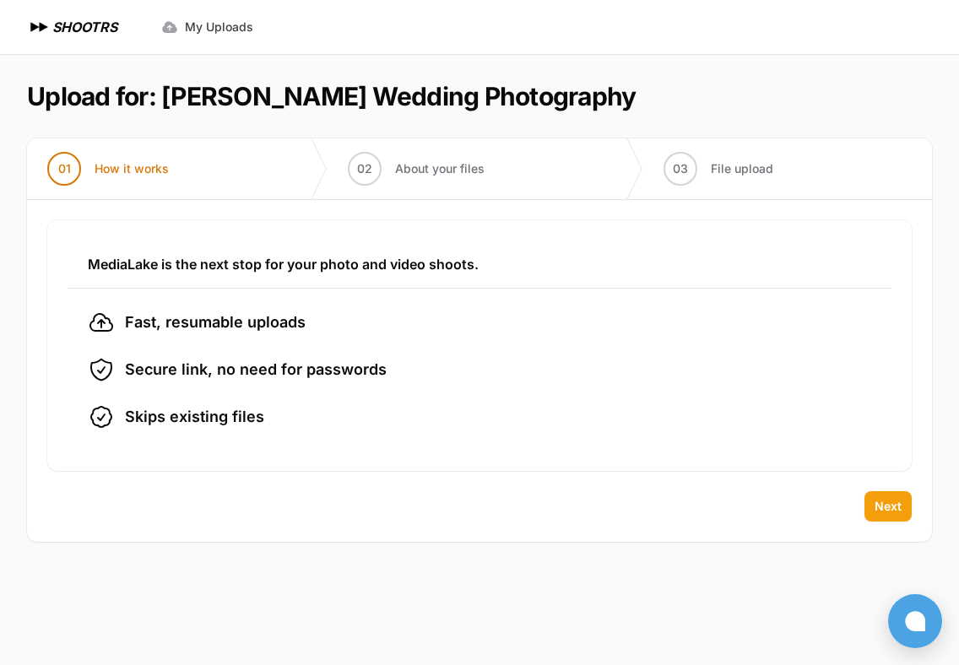 Image resolution: width=959 pixels, height=665 pixels. What do you see at coordinates (40, 27) in the screenshot?
I see `img: SHOOTRS` at bounding box center [40, 27].